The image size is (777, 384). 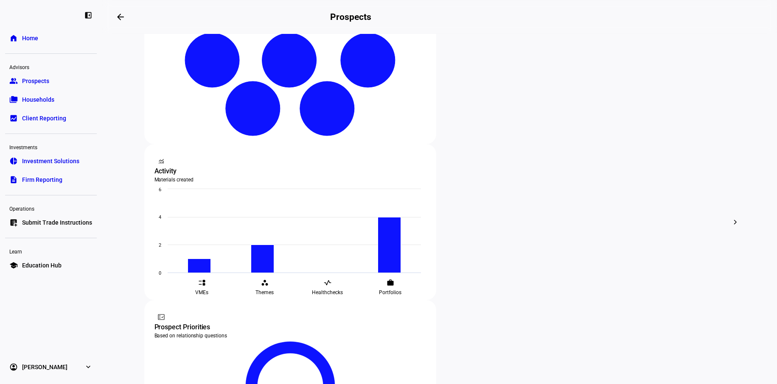 What do you see at coordinates (51, 180) in the screenshot?
I see `a: descriptionFirm Reporting` at bounding box center [51, 180].